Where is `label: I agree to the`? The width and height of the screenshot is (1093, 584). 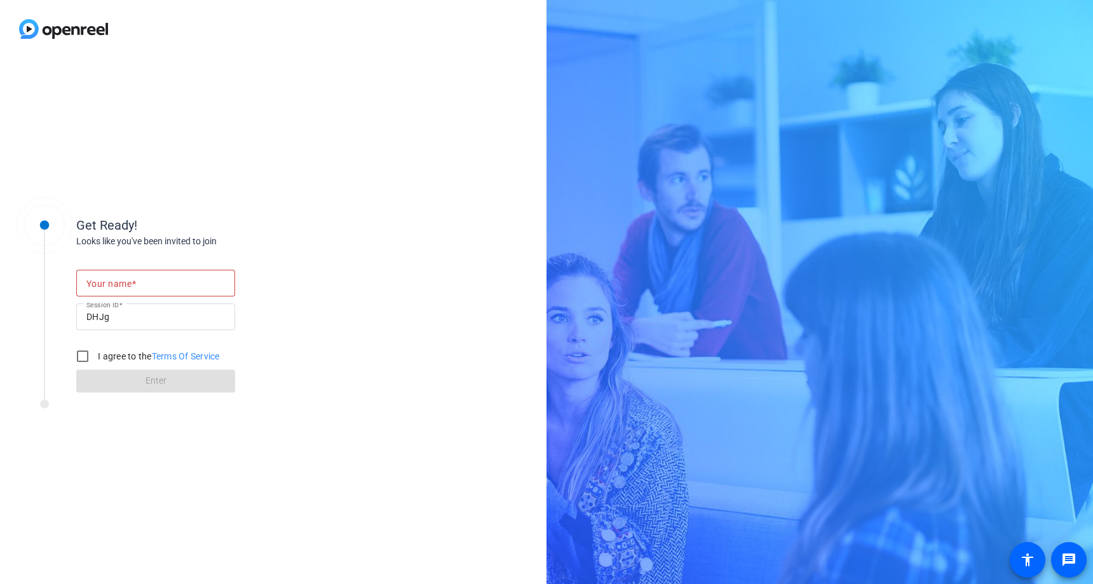 label: I agree to the is located at coordinates (158, 356).